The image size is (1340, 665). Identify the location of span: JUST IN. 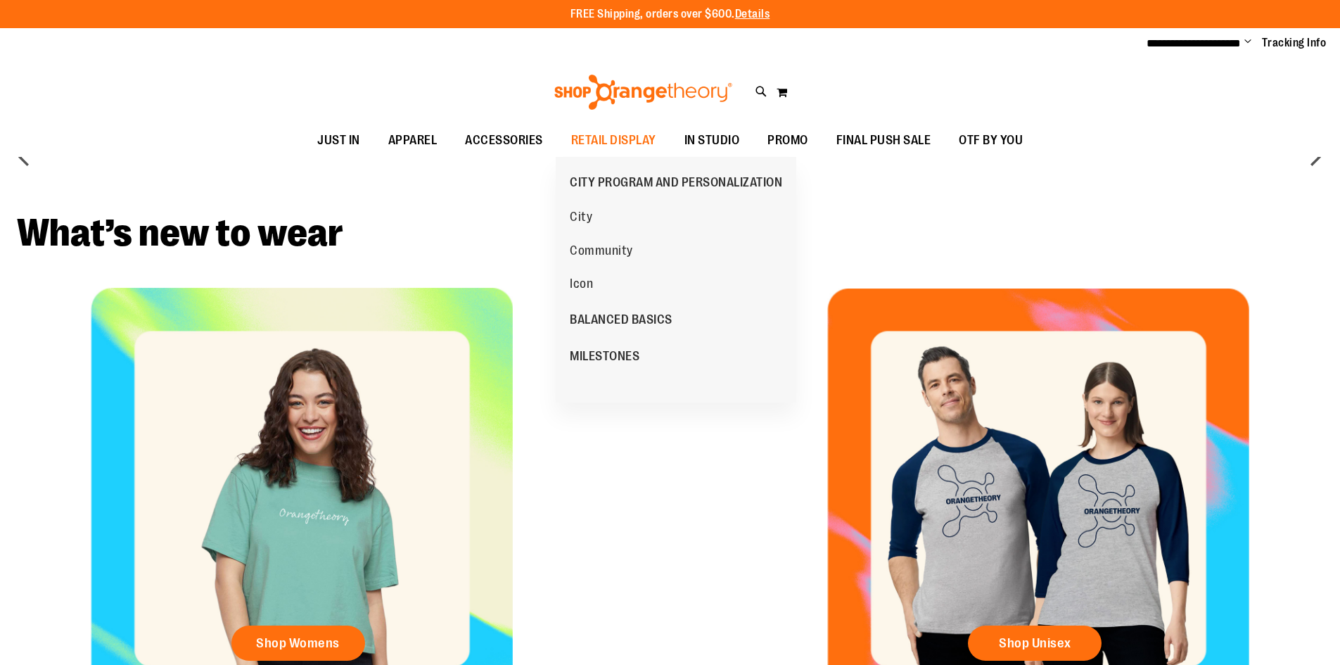
(338, 140).